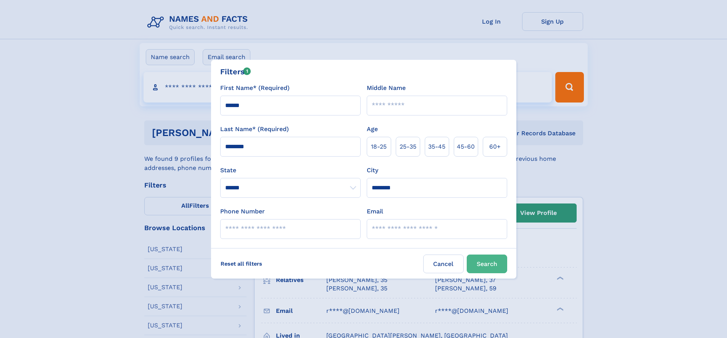 This screenshot has width=727, height=338. Describe the element at coordinates (487, 264) in the screenshot. I see `button: Search` at that location.